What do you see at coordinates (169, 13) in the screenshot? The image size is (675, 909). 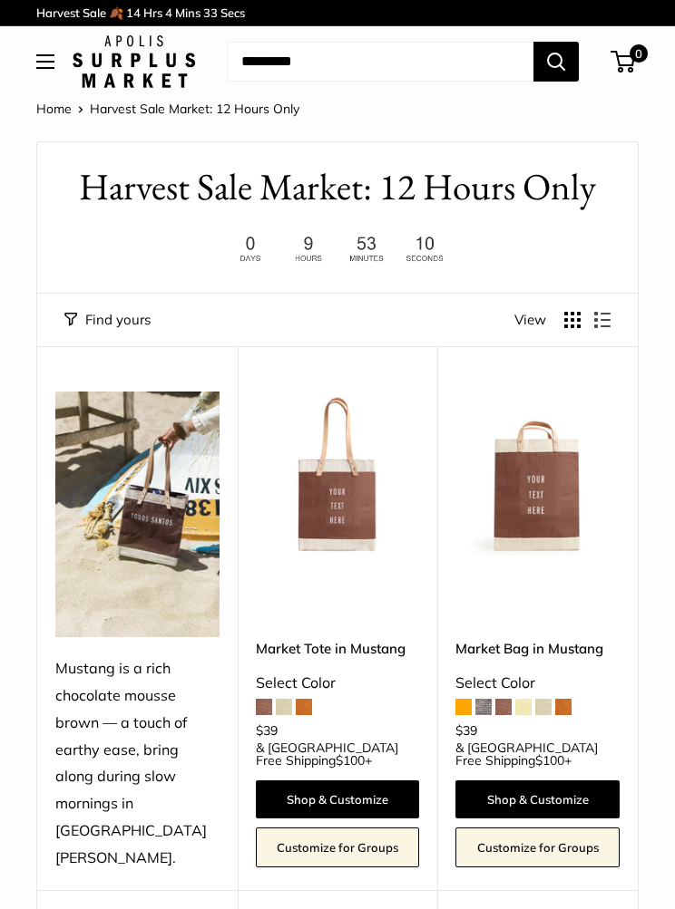 I see `span: 4` at bounding box center [169, 13].